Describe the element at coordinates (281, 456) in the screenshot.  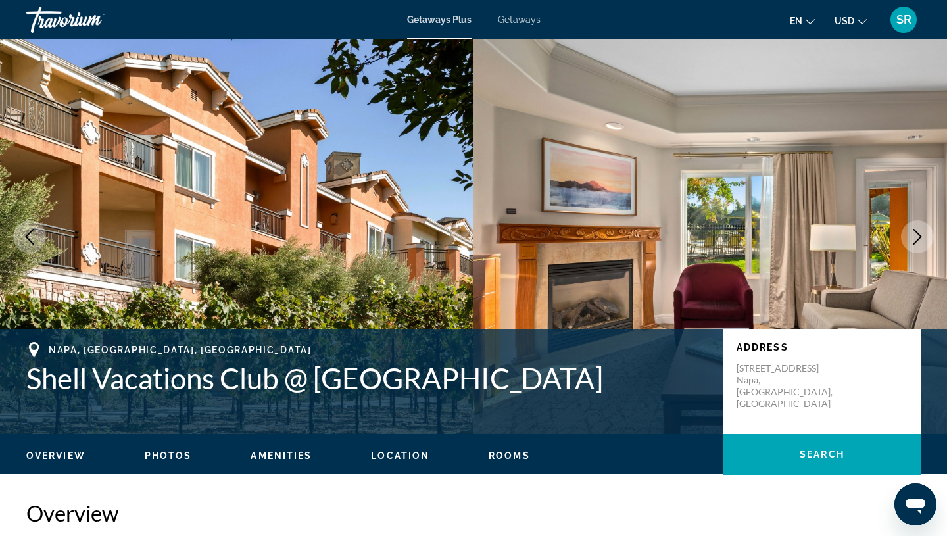
I see `button: Amenities` at that location.